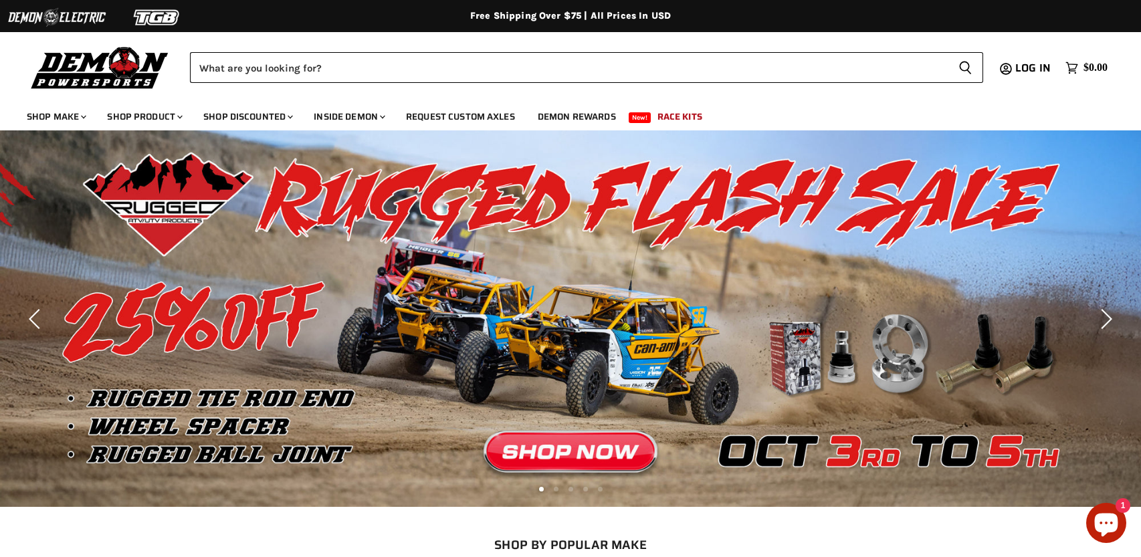  I want to click on button: Next, so click(1104, 319).